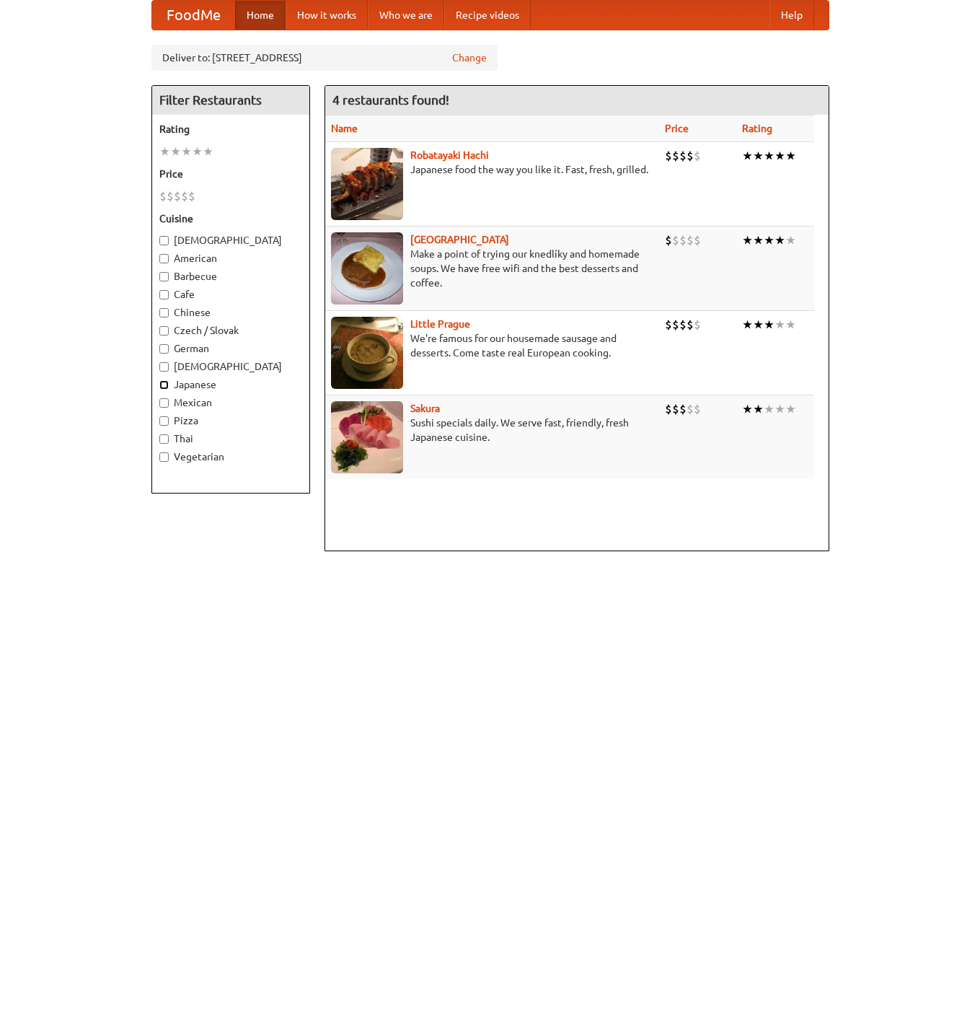 The width and height of the screenshot is (980, 1021). I want to click on h4: Filter Restaurants, so click(231, 100).